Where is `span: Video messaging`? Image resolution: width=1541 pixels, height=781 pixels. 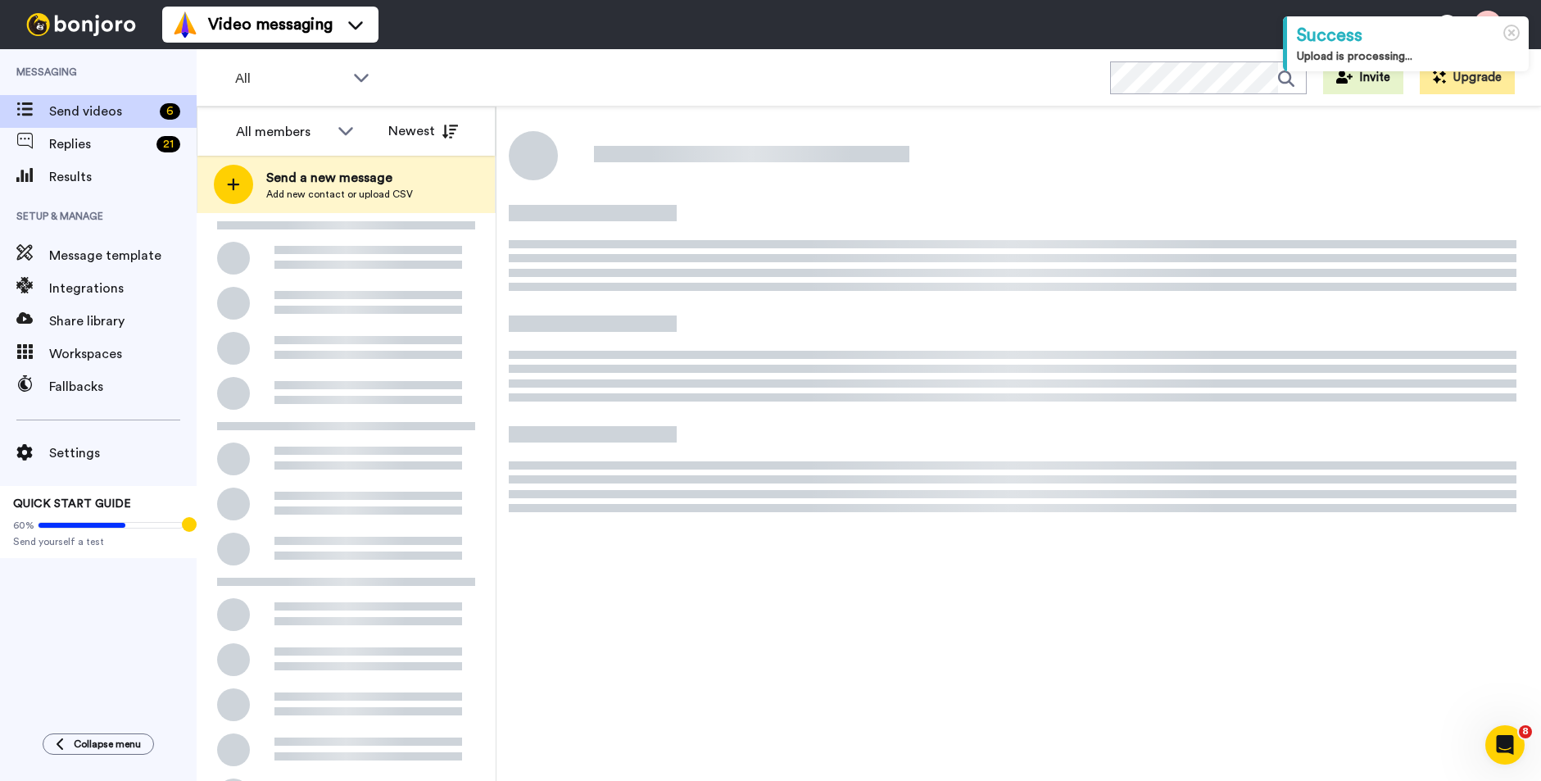 span: Video messaging is located at coordinates (270, 25).